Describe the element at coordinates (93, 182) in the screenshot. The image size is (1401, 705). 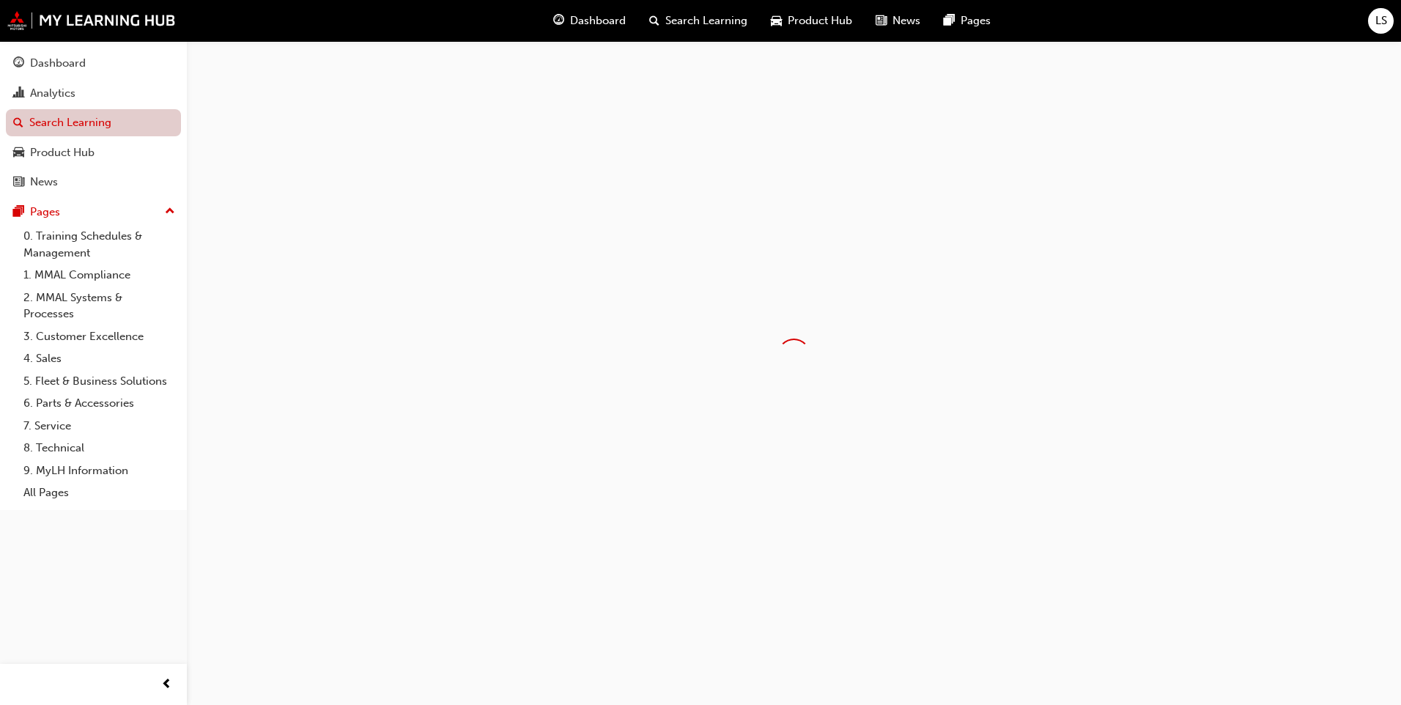
I see `a: News` at that location.